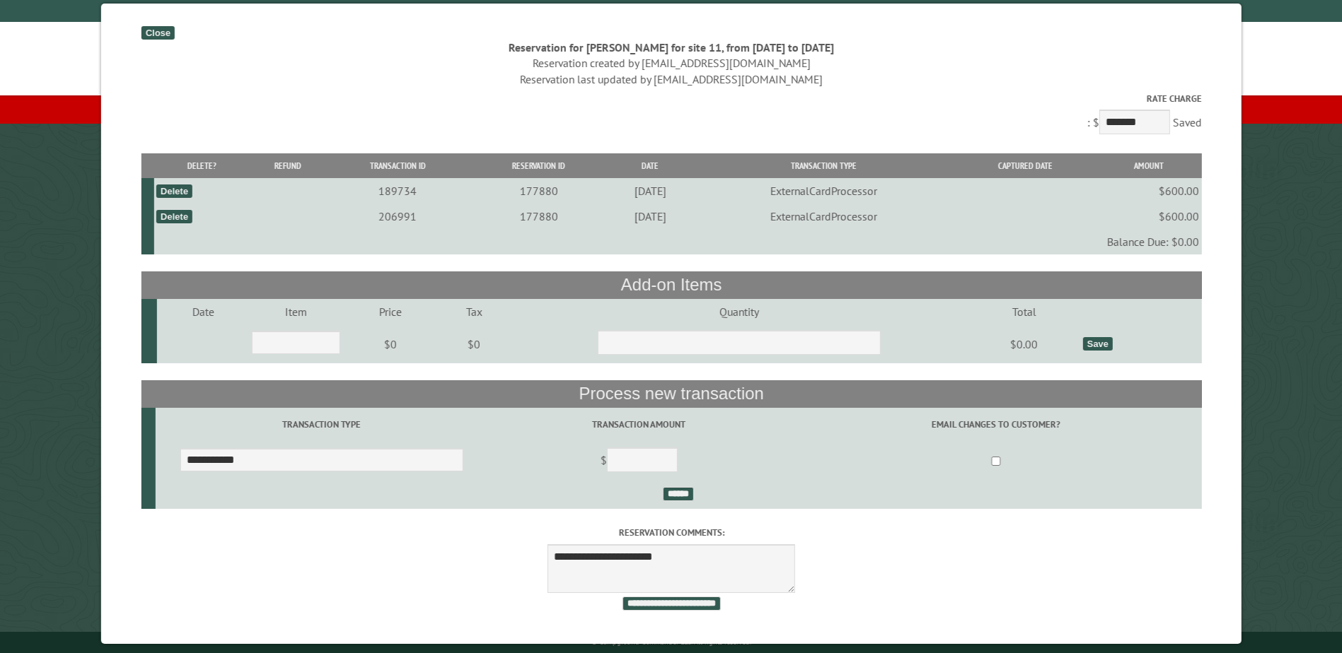 The width and height of the screenshot is (1342, 653). What do you see at coordinates (995, 424) in the screenshot?
I see `label: Email changes to customer?` at bounding box center [995, 424].